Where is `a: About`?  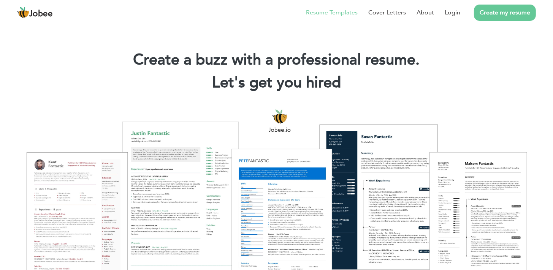
a: About is located at coordinates (425, 13).